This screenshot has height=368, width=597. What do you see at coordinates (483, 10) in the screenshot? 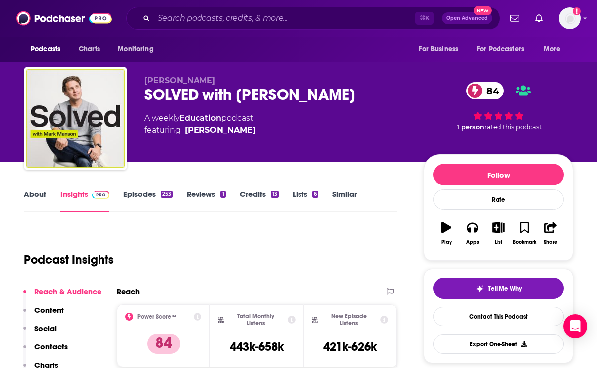
I see `span: New` at bounding box center [483, 10].